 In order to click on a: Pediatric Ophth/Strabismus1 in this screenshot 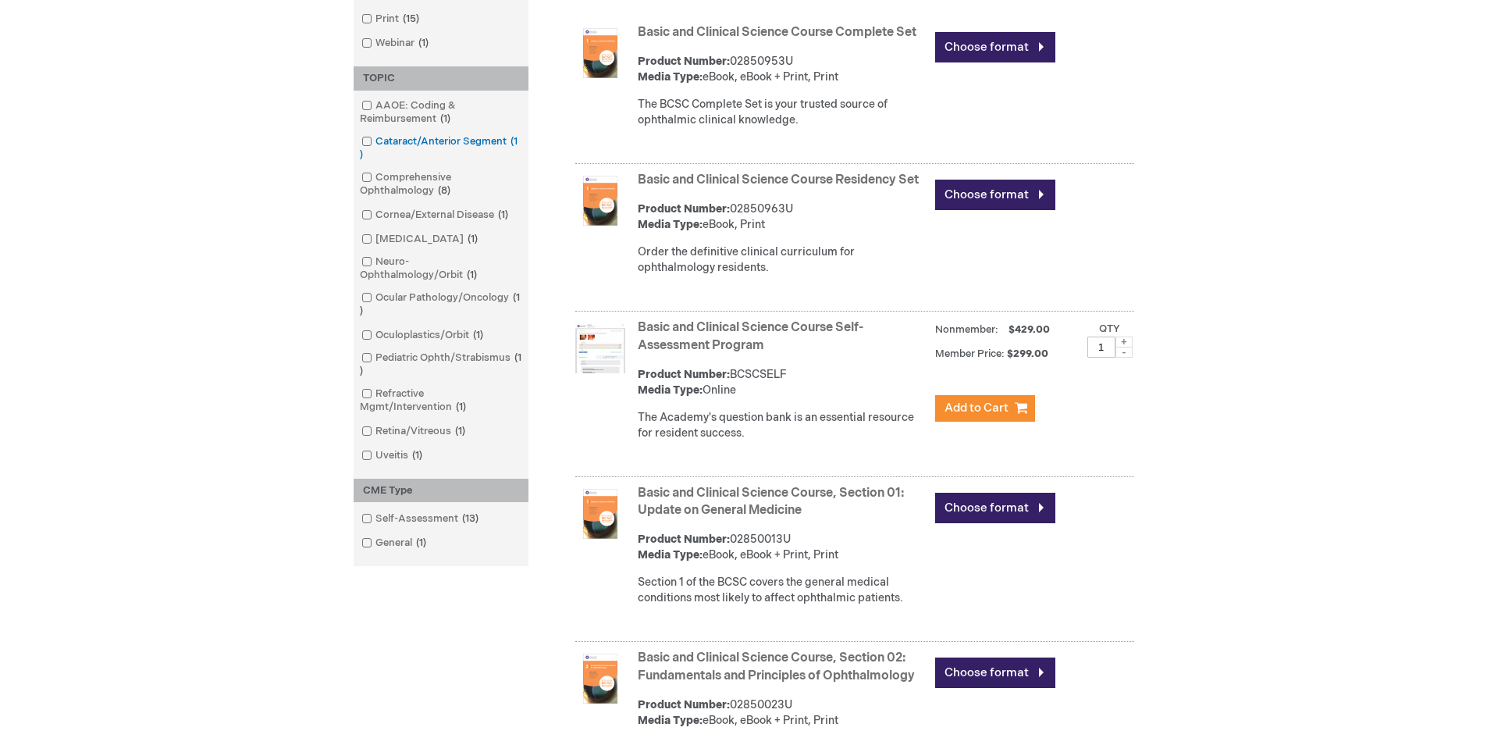, I will do `click(441, 365)`.